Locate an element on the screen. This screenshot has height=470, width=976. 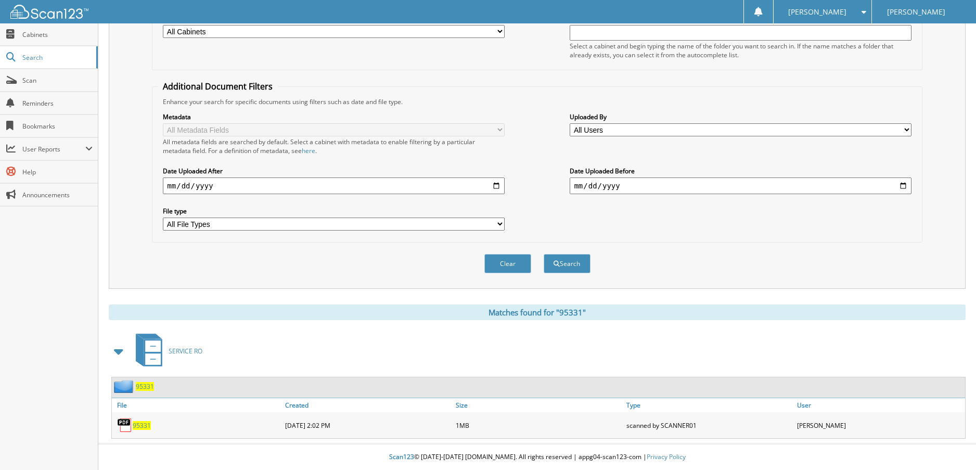
legend: Additional Document Filters is located at coordinates (218, 86).